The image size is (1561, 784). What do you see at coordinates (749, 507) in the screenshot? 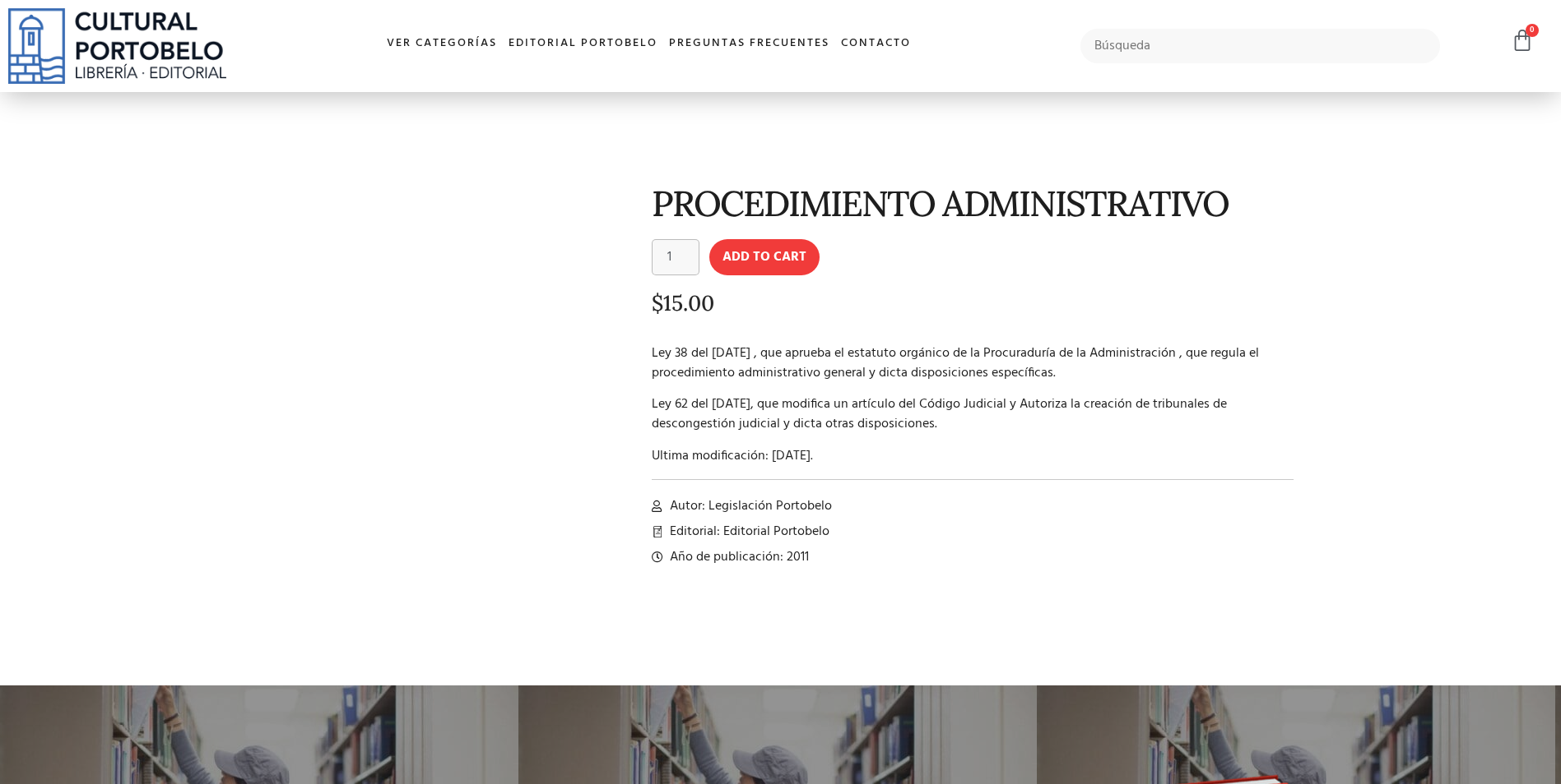
I see `span: Autor: Legislación Portobelo` at bounding box center [749, 507].